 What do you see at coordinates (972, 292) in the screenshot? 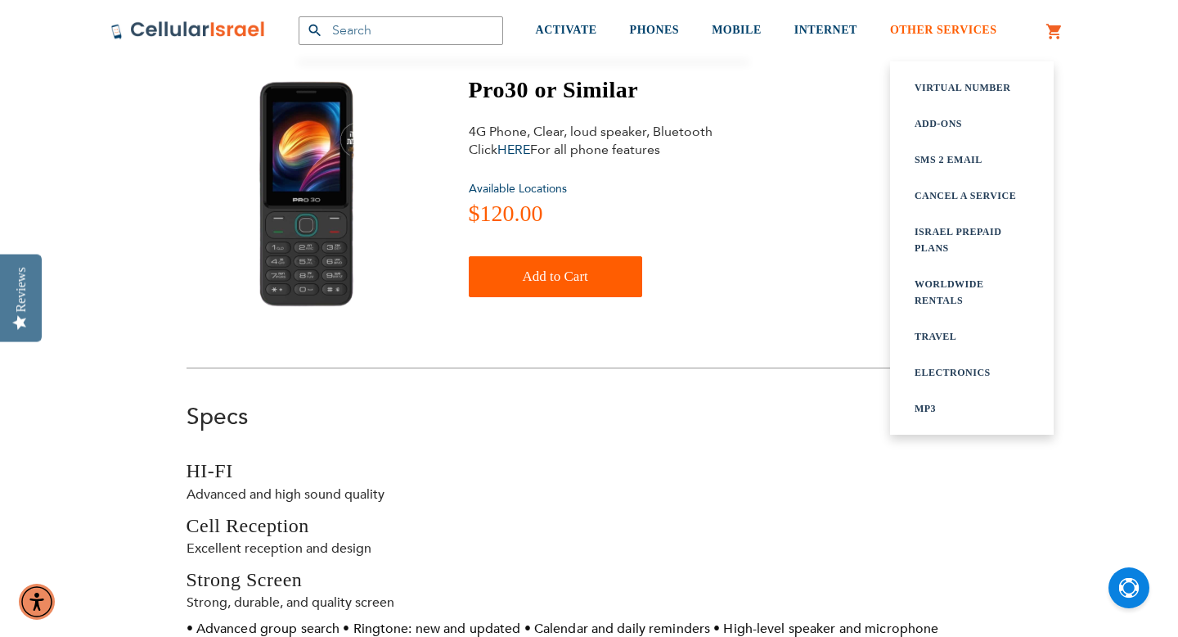
I see `a: WORLDWIDE rentals` at bounding box center [972, 292].